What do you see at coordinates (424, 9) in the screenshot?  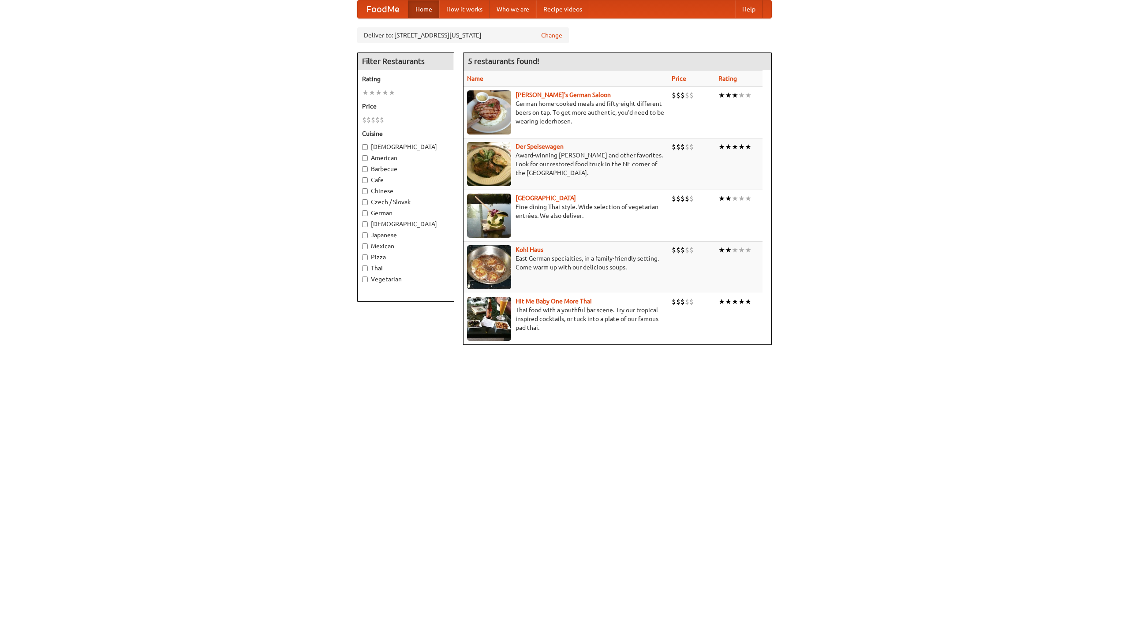 I see `a: Home` at bounding box center [424, 9].